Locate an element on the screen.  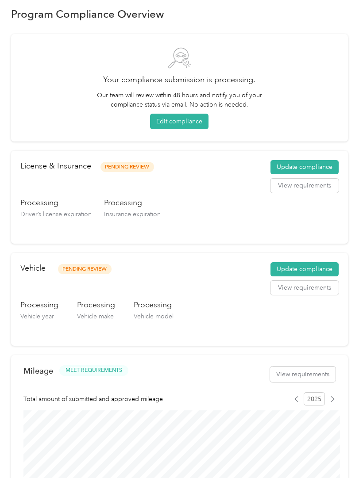
span: Insurance expiration is located at coordinates (132, 214).